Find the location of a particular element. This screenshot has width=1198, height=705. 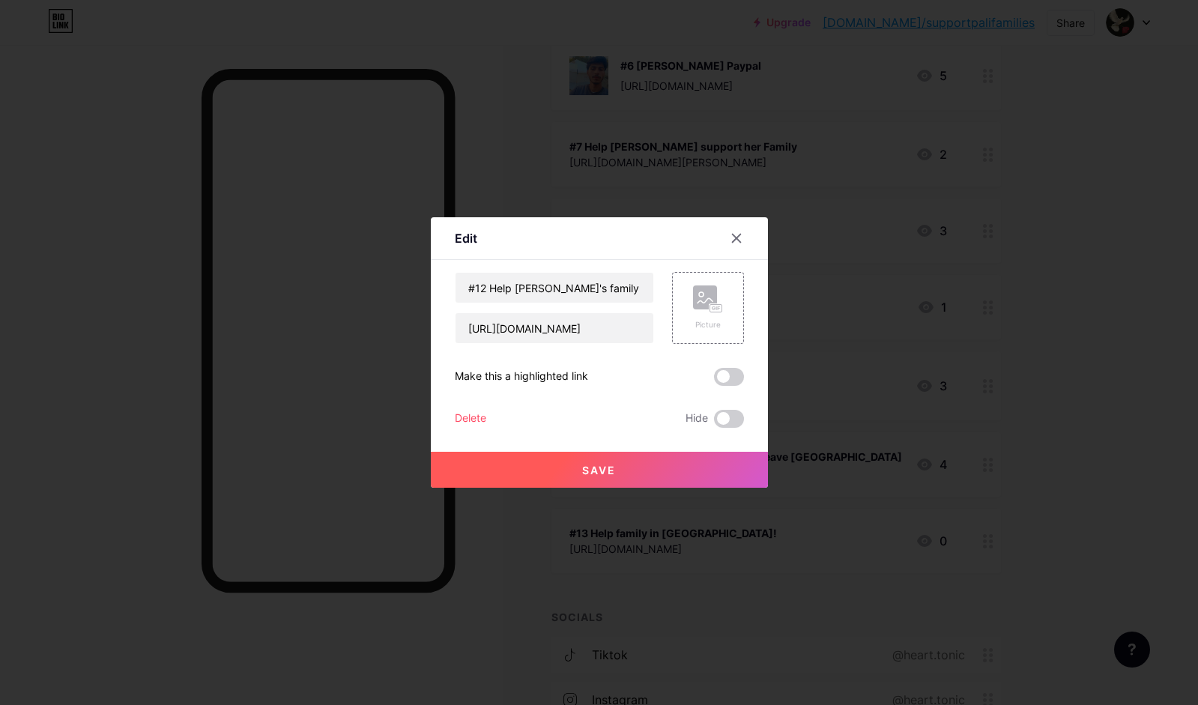

input: URL is located at coordinates (555, 328).